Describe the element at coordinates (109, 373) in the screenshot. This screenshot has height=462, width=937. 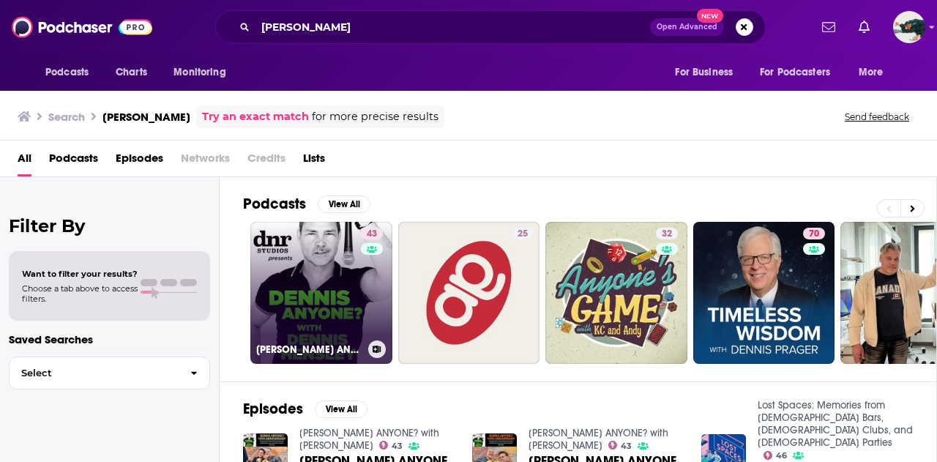
I see `button: Select` at that location.